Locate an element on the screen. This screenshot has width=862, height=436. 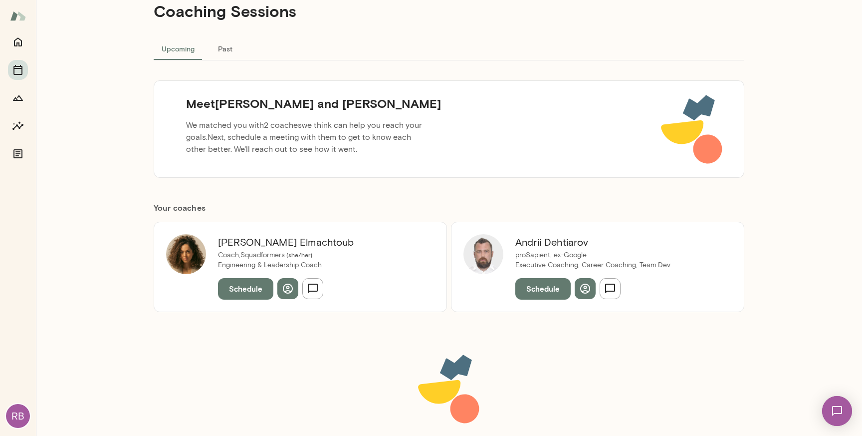
button: Growth Plan is located at coordinates (18, 98).